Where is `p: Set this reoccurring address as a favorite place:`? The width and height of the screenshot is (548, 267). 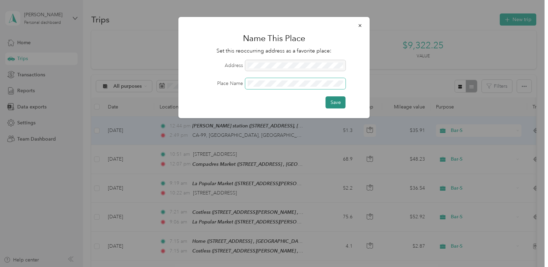
p: Set this reoccurring address as a favorite place: is located at coordinates (274, 51).